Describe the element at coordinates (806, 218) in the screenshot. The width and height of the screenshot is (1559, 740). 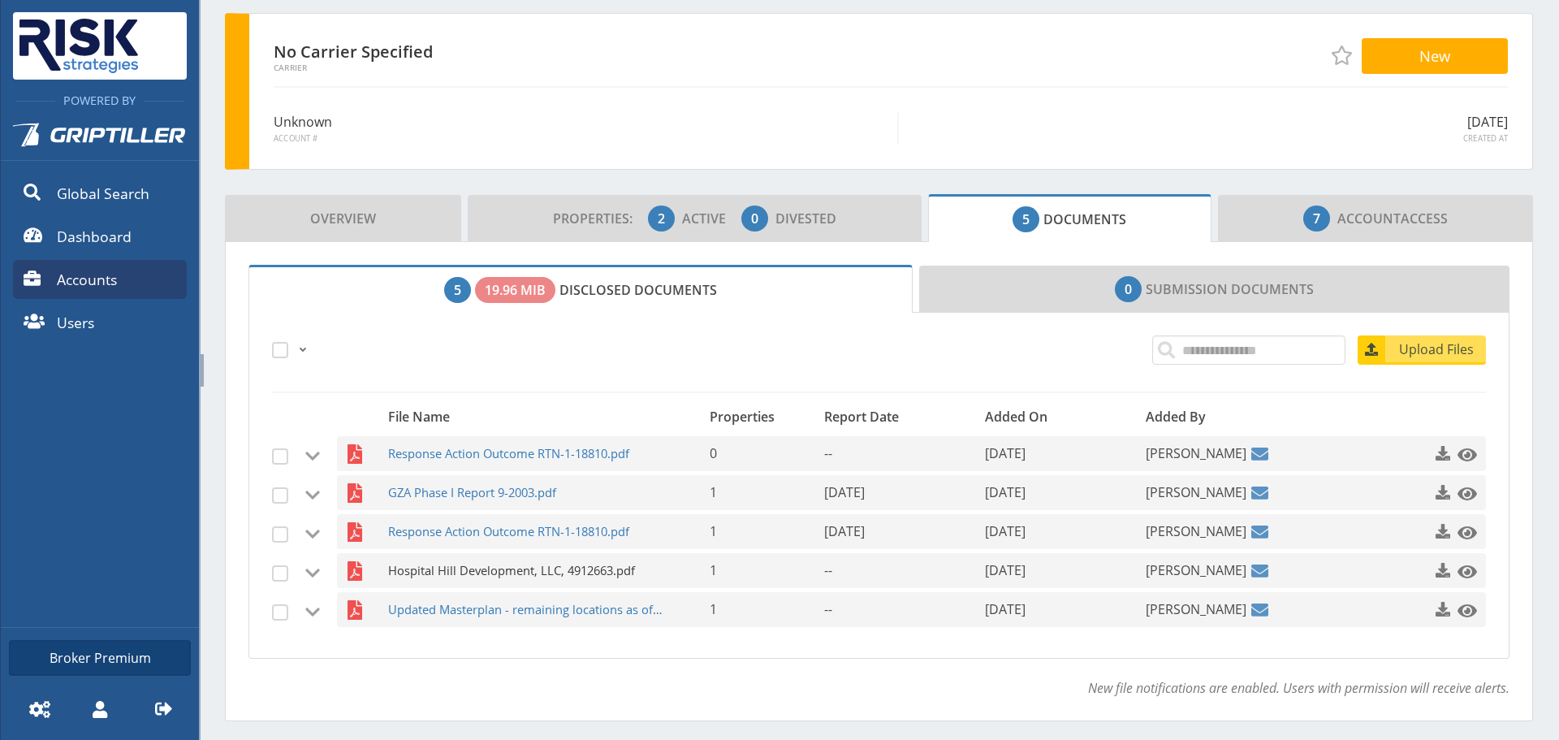
I see `span: Divested` at that location.